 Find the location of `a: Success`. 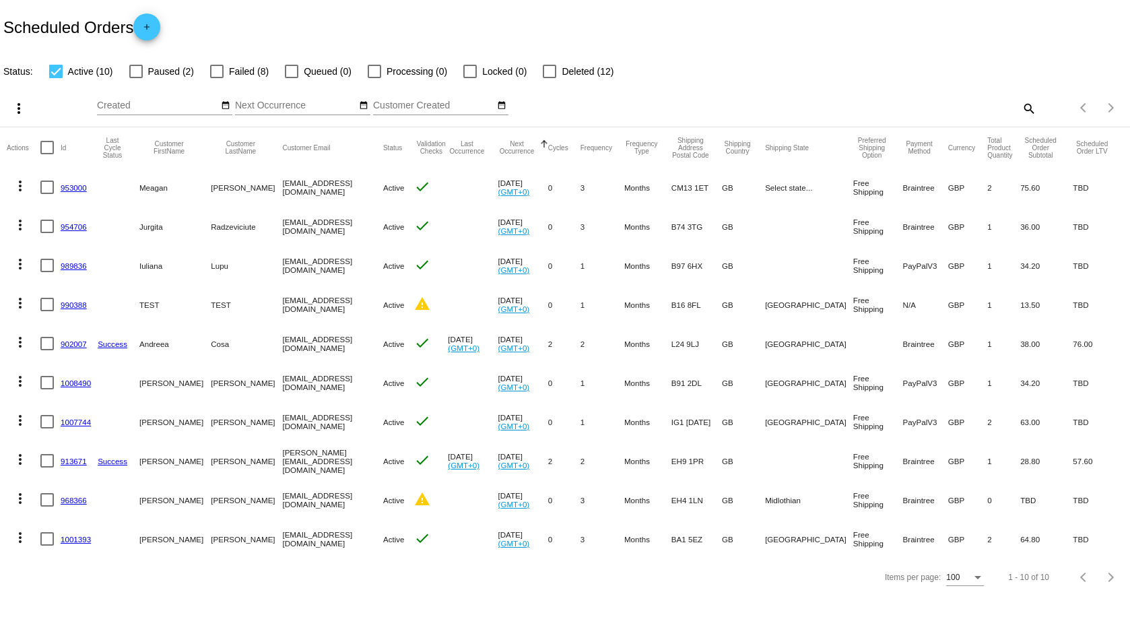

a: Success is located at coordinates (112, 343).